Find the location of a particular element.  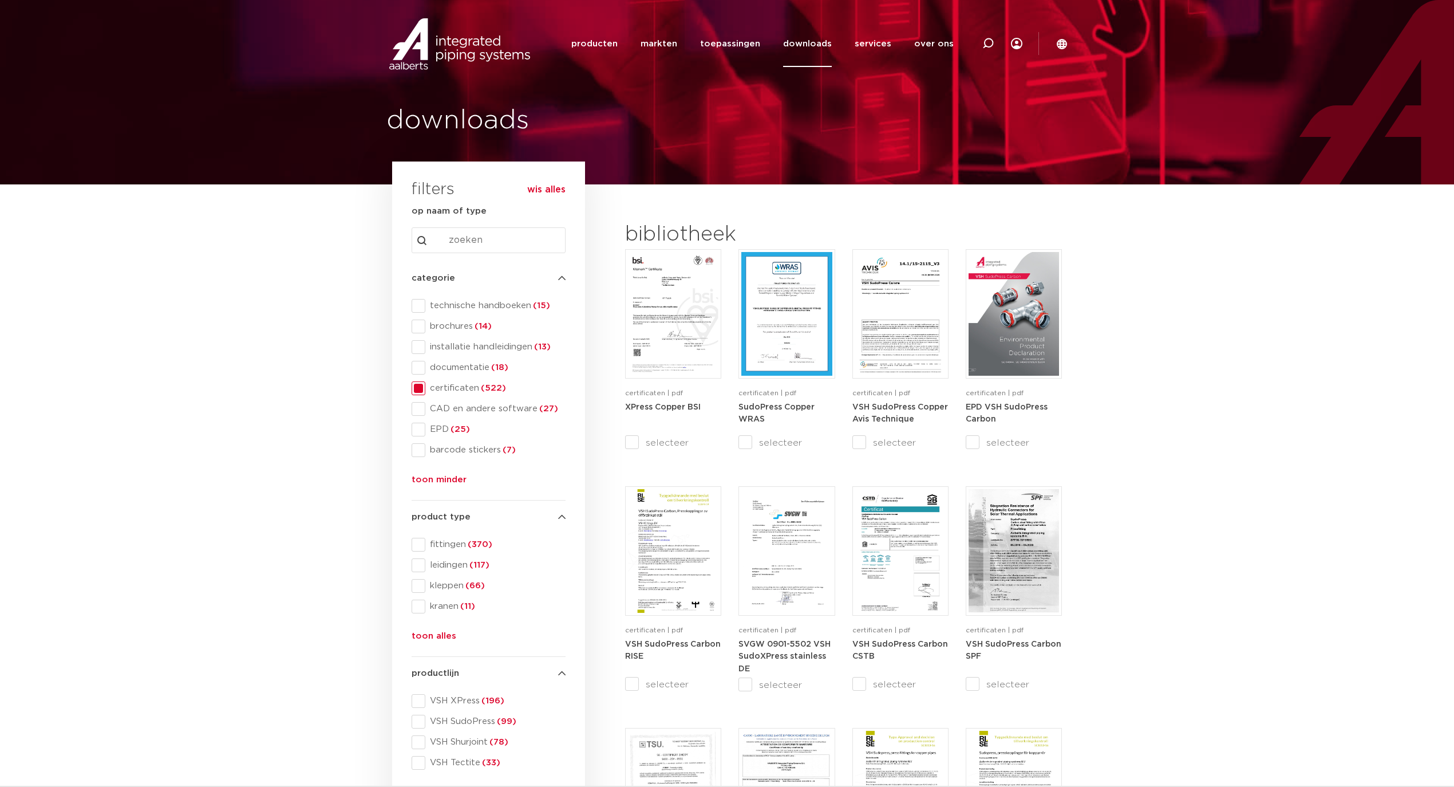

strong: VSH SudoPress Carbon CSTB is located at coordinates (900, 650).